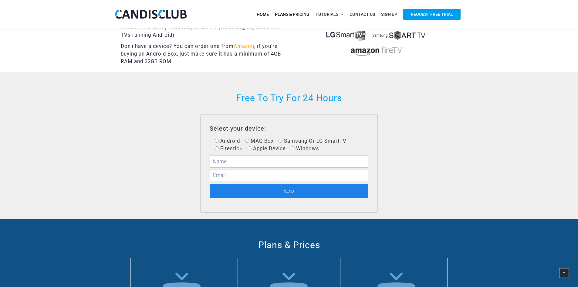 This screenshot has width=578, height=287. What do you see at coordinates (151, 14) in the screenshot?
I see `img: CandisClub` at bounding box center [151, 14].